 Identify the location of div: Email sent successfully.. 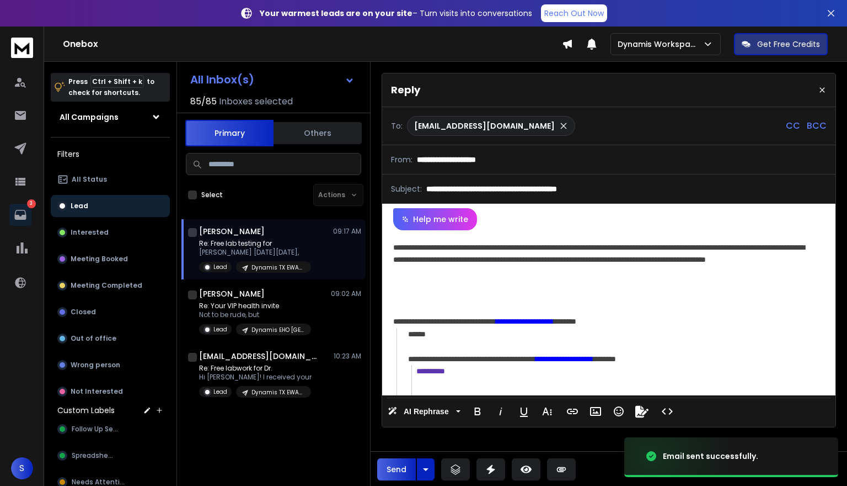
(711, 456).